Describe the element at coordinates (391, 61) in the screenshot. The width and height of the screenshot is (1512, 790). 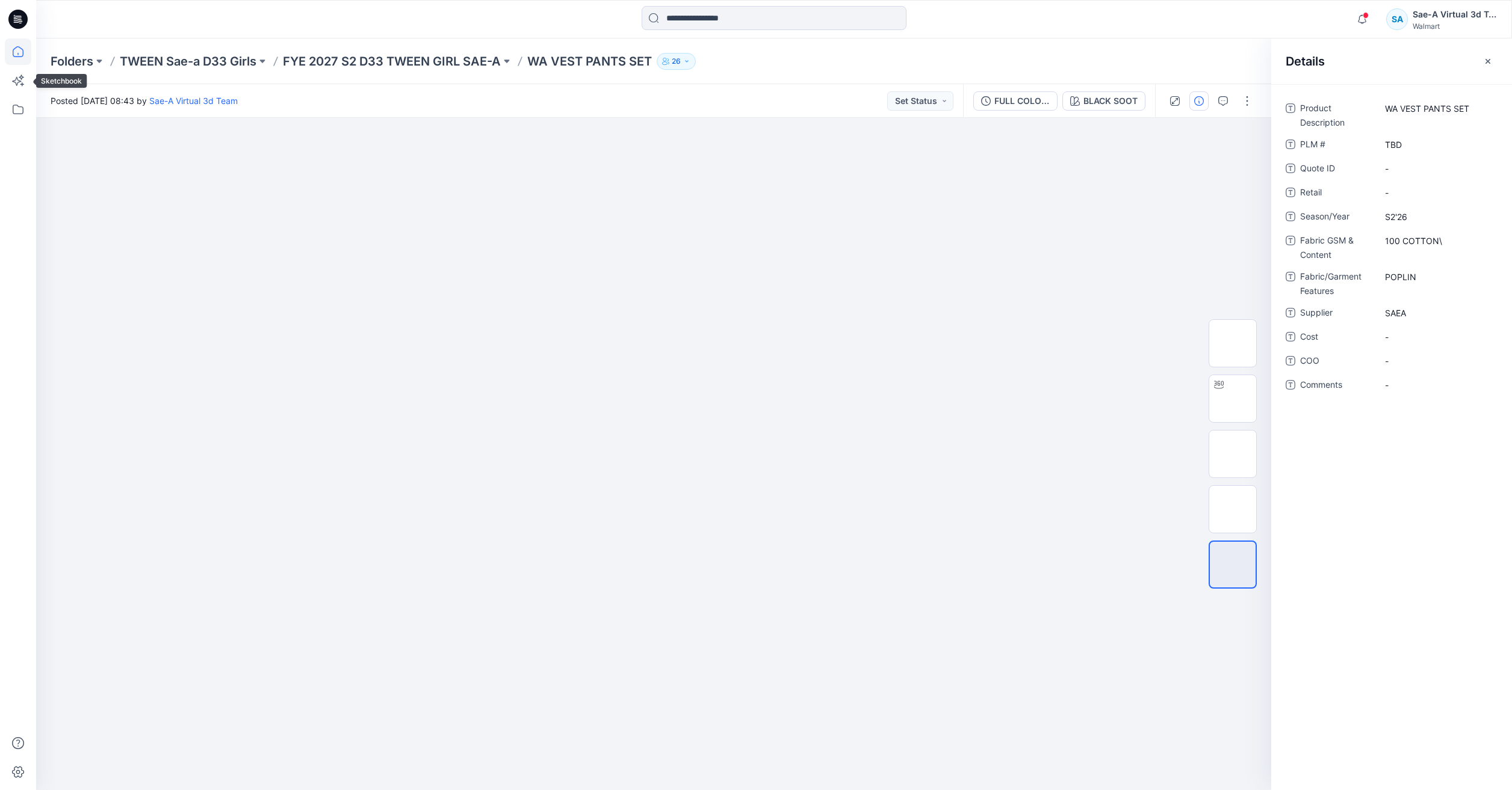
I see `p: FYE 2027 S2 D33 TWEEN GIRL SAE-A` at that location.